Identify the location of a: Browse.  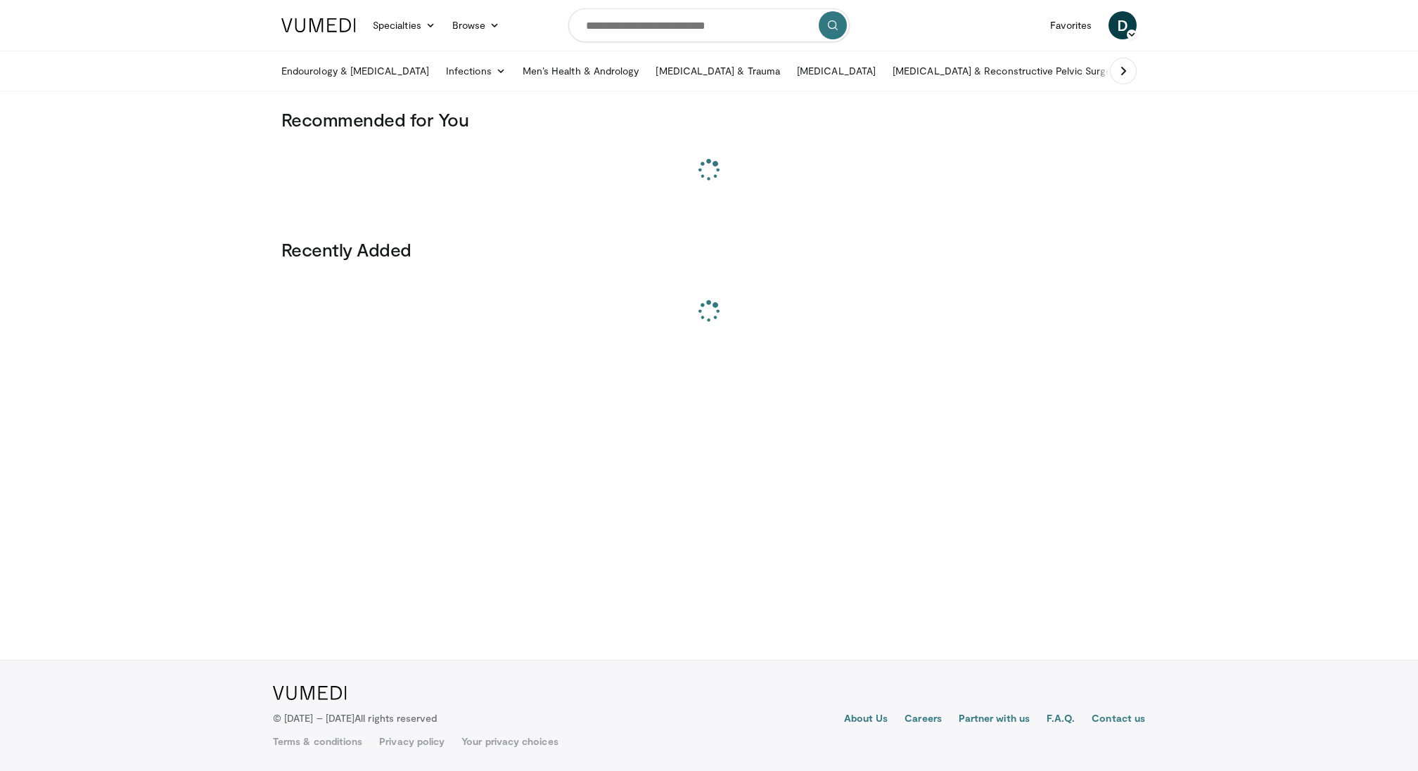
(476, 25).